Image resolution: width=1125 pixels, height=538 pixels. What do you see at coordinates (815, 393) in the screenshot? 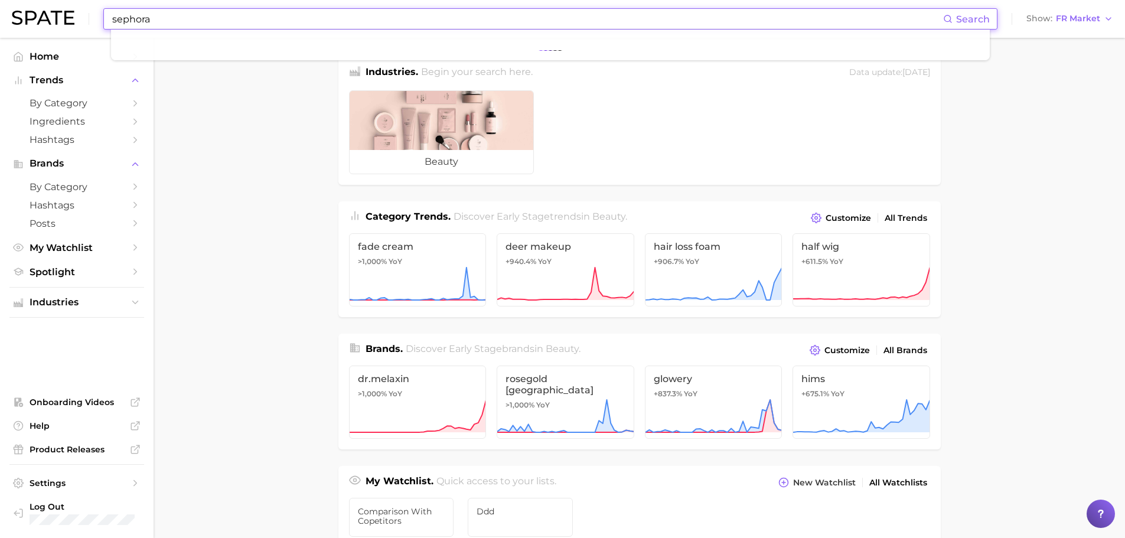
I see `span: +675.1%` at bounding box center [815, 393].